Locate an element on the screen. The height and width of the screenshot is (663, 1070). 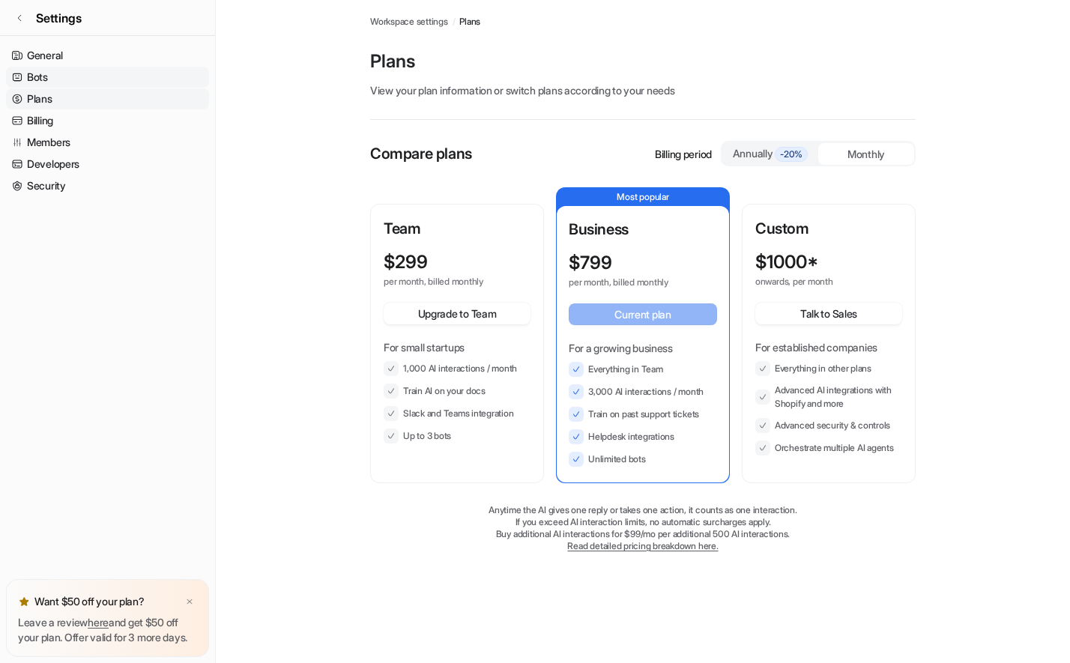
li: Advanced AI integrations with Shopify and more is located at coordinates (829, 397).